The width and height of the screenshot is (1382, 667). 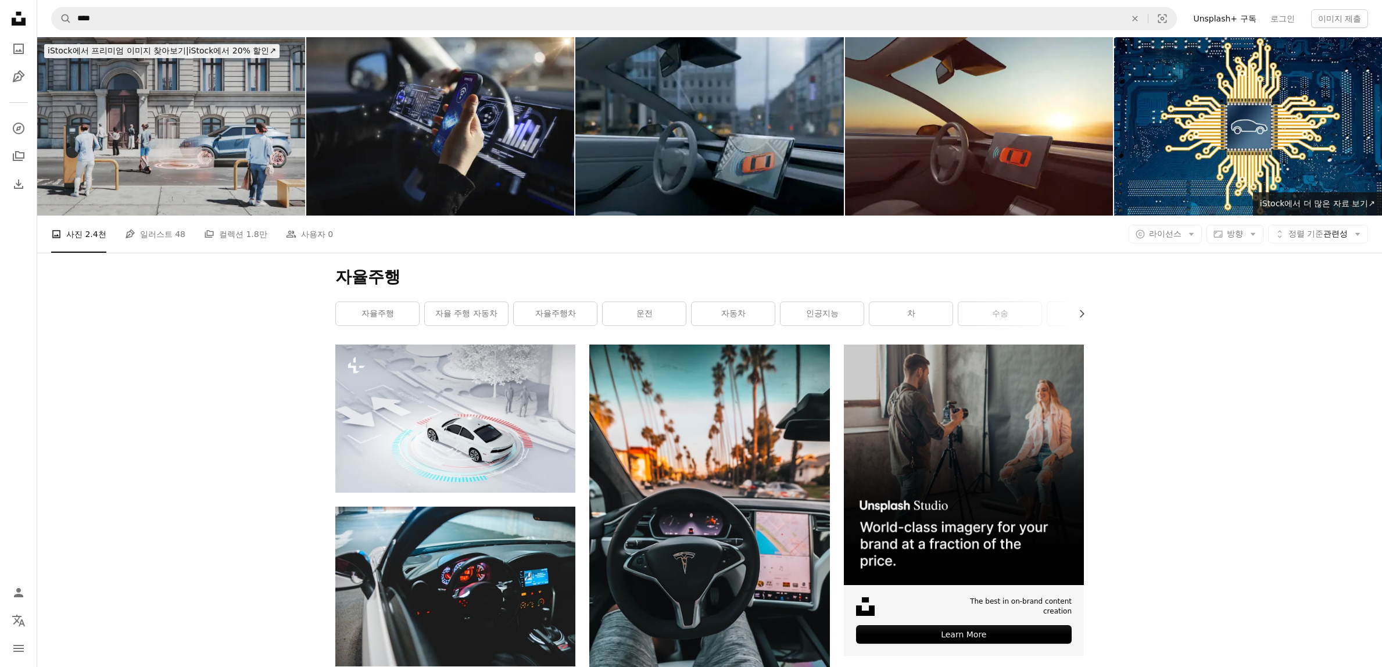 I want to click on span: 방향, so click(x=1235, y=234).